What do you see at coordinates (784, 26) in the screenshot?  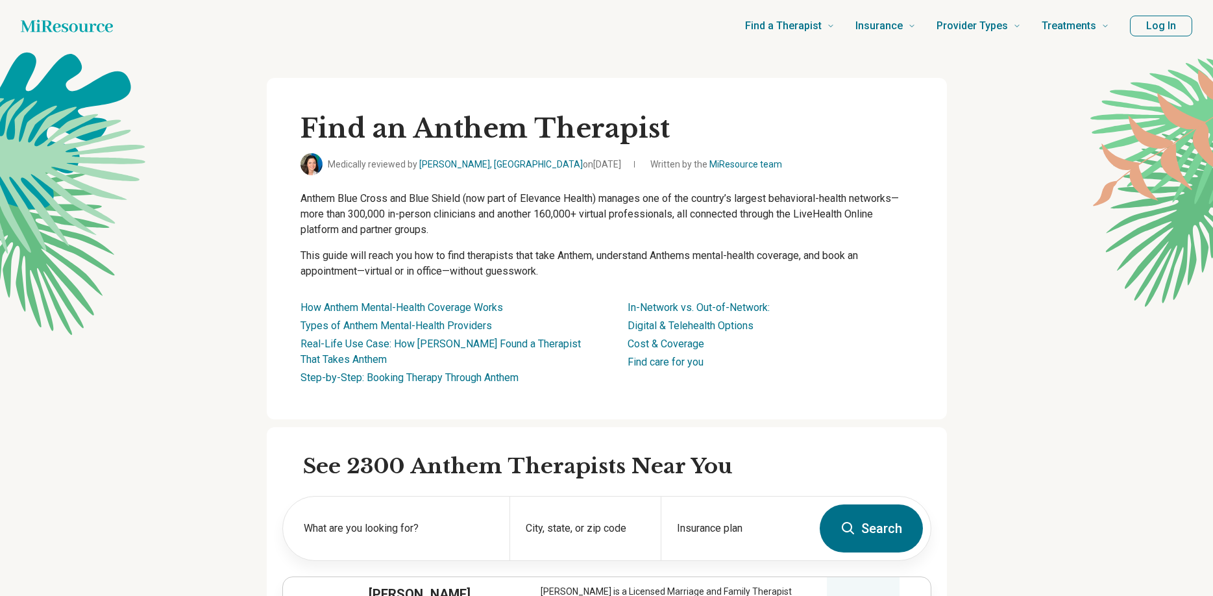 I see `span: Find a Therapist` at bounding box center [784, 26].